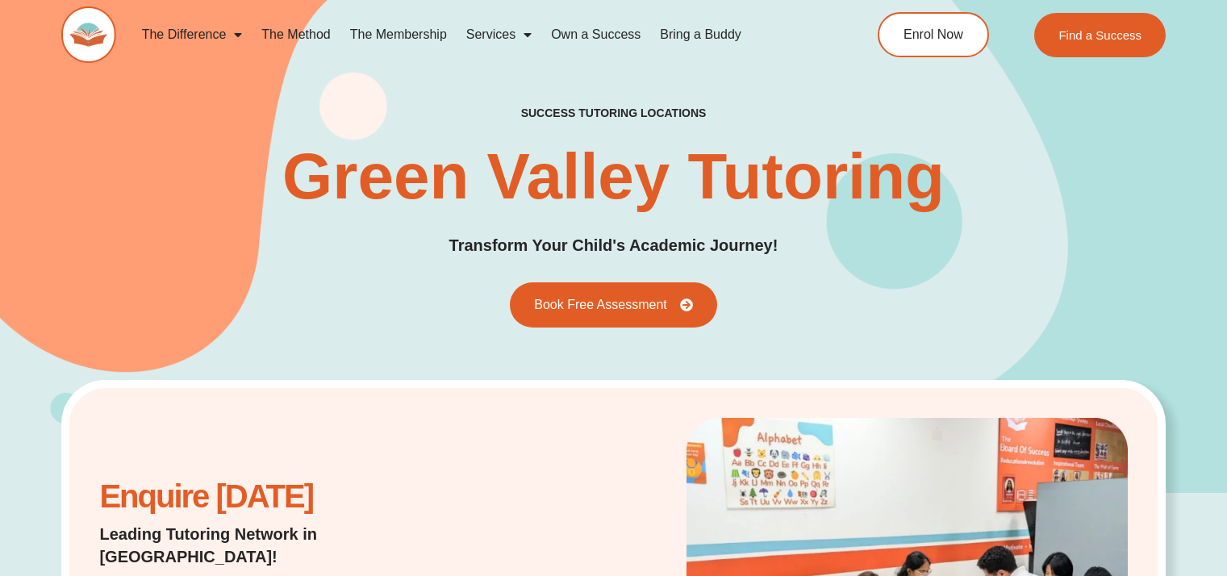 The height and width of the screenshot is (576, 1227). I want to click on h1: Green Valley Tutoring, so click(613, 177).